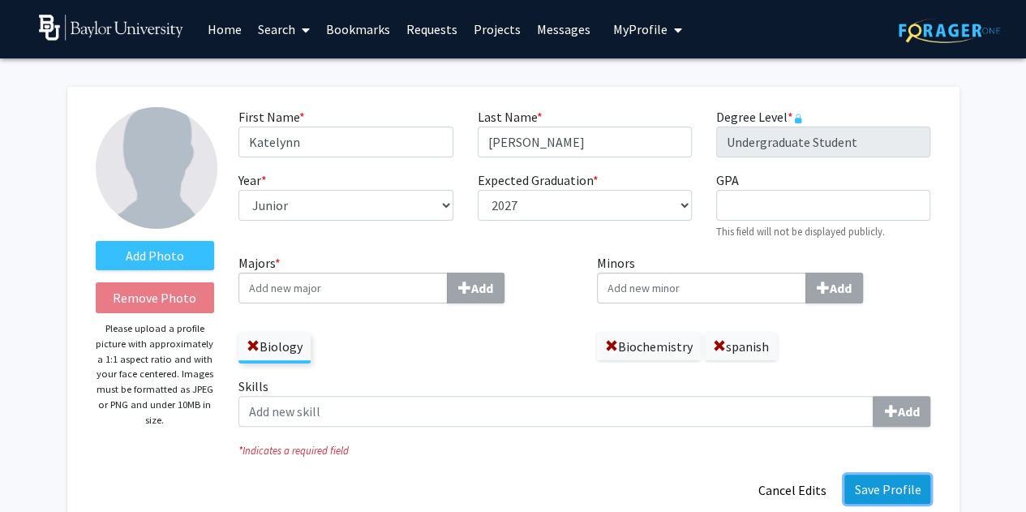 The width and height of the screenshot is (1026, 512). I want to click on label: First Name, so click(272, 117).